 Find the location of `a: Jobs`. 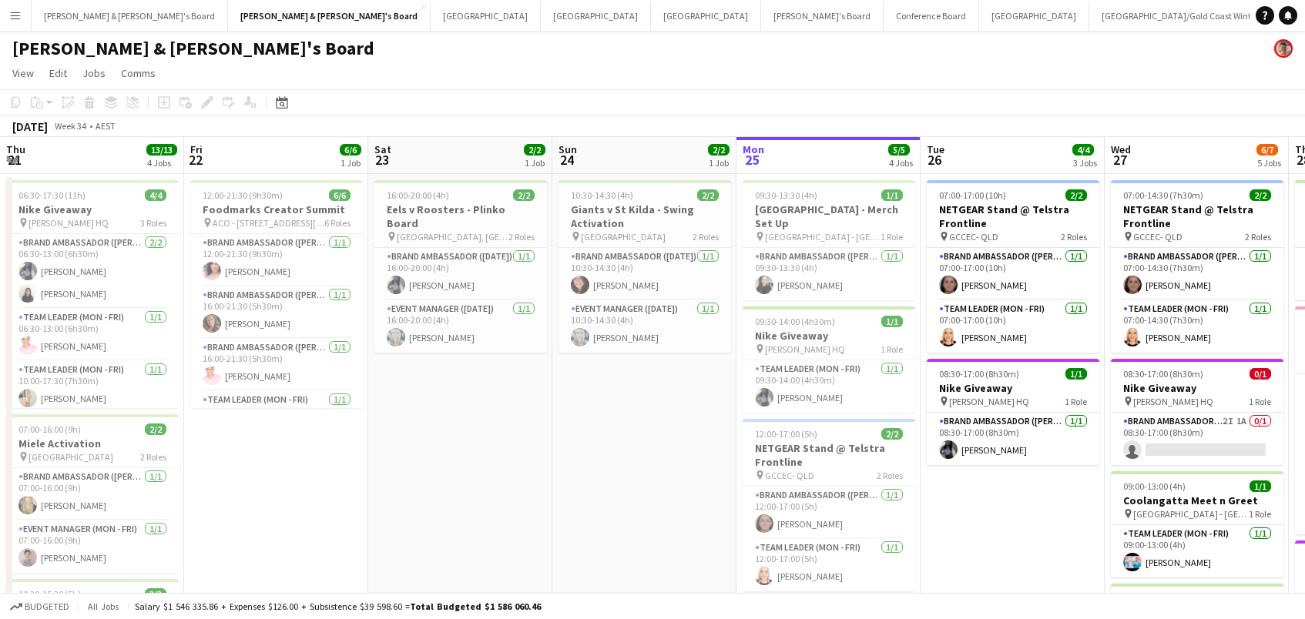

a: Jobs is located at coordinates (94, 73).